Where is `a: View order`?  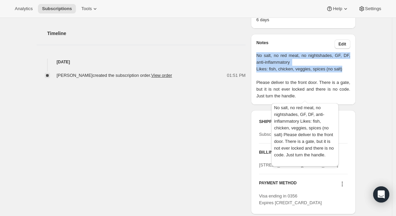
a: View order is located at coordinates (162, 75).